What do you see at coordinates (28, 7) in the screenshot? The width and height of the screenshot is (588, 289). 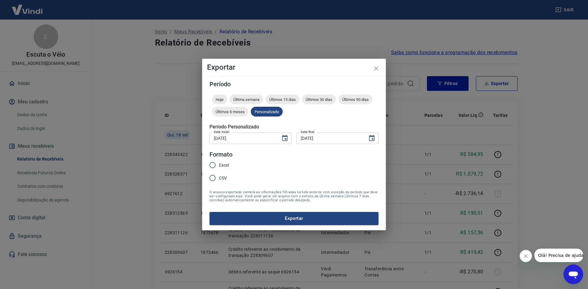 I see `span: Olá! Precisa de ajuda?` at bounding box center [28, 7].